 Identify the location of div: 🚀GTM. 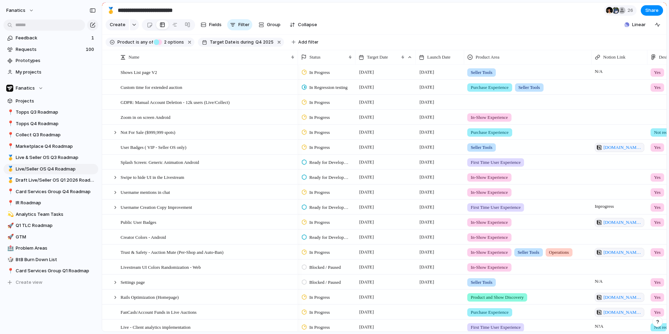
(51, 237).